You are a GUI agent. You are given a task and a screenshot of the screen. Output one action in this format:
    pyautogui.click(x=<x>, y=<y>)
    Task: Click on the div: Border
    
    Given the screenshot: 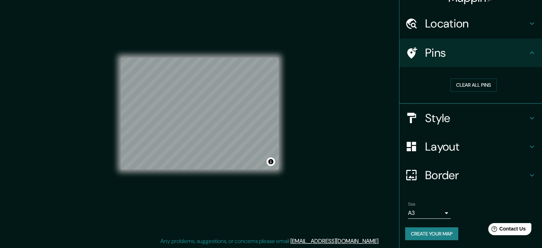 What is the action you would take?
    pyautogui.click(x=471, y=175)
    